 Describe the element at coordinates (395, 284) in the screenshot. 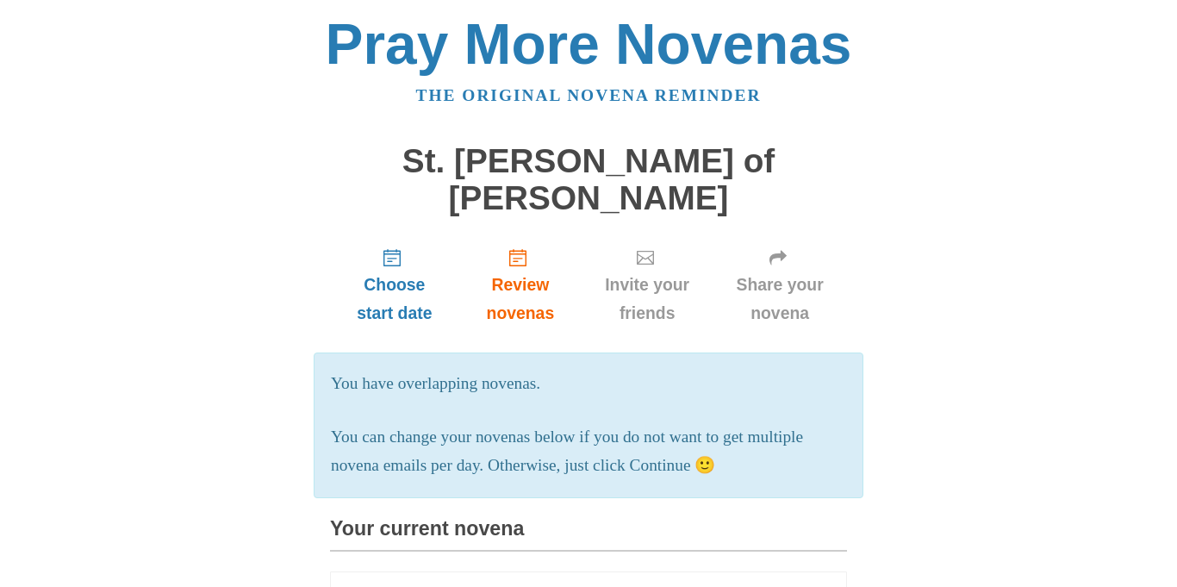

I see `a: Choose start date` at that location.